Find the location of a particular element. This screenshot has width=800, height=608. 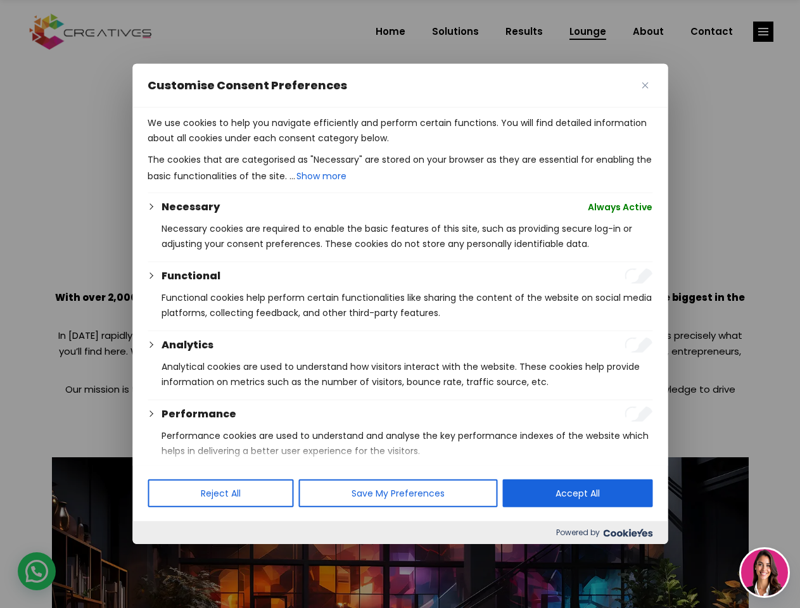

input: Enable Analytics is located at coordinates (638, 345).